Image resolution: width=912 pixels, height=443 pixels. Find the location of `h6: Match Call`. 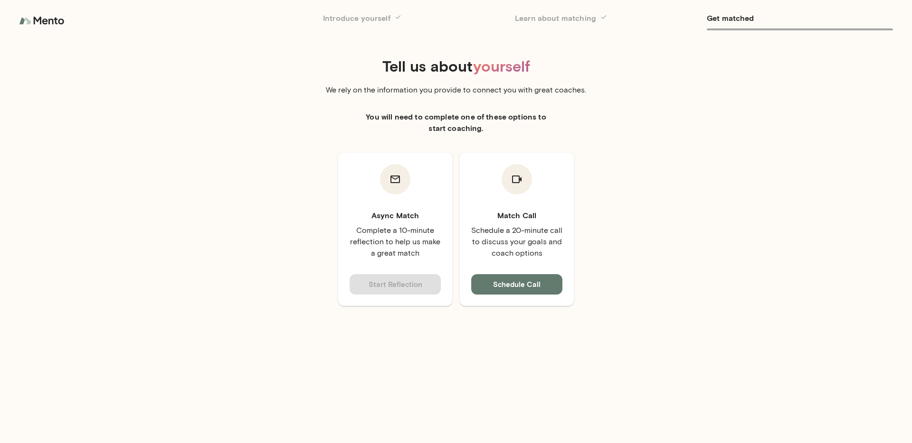

h6: Match Call is located at coordinates (517, 216).